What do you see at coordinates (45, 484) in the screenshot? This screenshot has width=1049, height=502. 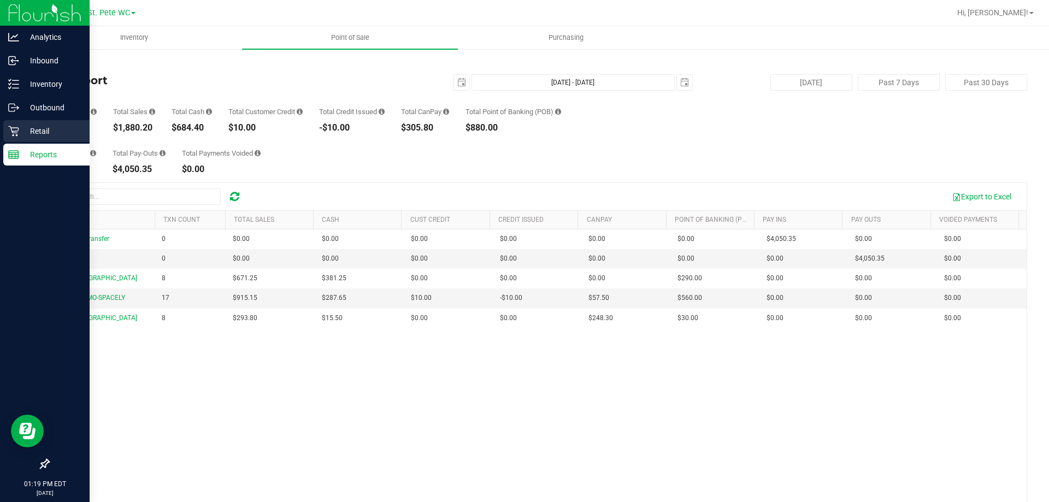 I see `p: 01:19 PM EDT` at bounding box center [45, 484].